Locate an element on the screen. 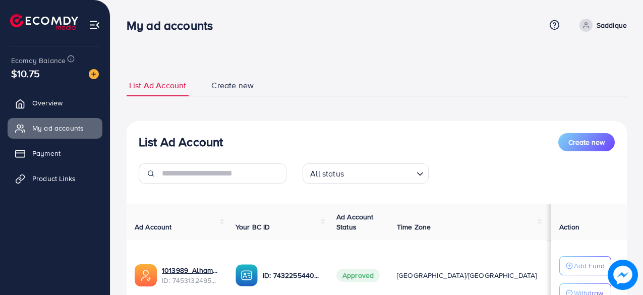 Image resolution: width=643 pixels, height=295 pixels. a: Saddique is located at coordinates (601, 25).